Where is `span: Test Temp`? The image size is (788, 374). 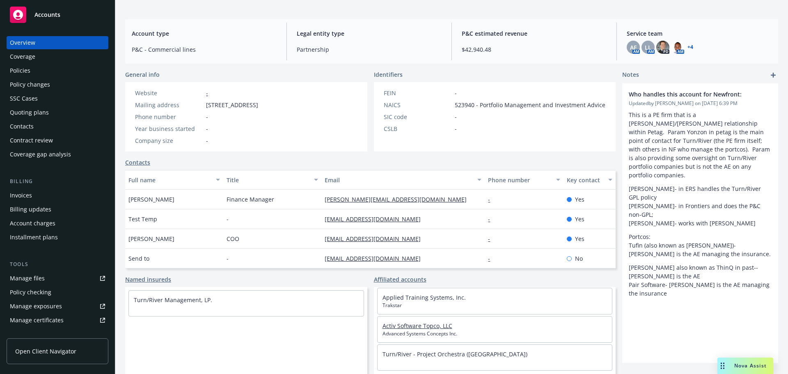
span: Test Temp is located at coordinates (143, 219).